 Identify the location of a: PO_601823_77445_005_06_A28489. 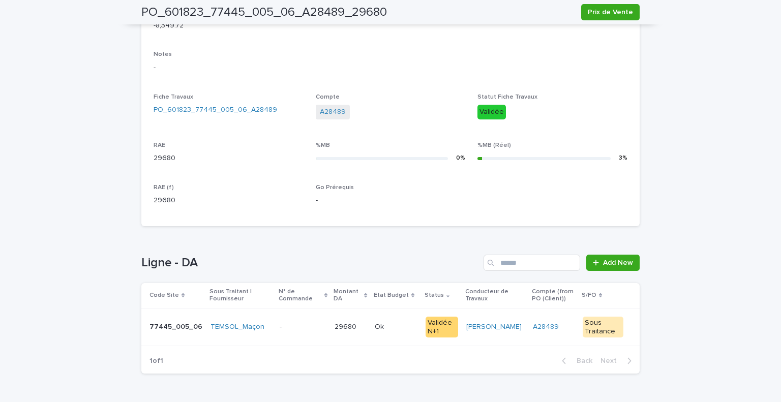
(215, 110).